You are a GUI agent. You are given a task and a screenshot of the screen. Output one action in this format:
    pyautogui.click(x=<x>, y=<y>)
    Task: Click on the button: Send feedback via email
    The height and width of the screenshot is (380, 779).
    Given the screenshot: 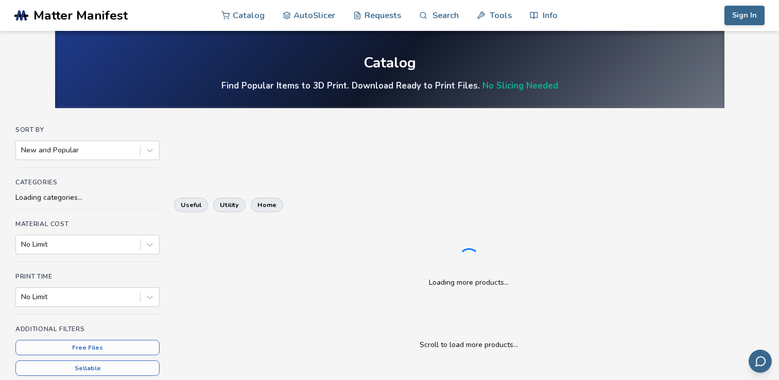 What is the action you would take?
    pyautogui.click(x=760, y=361)
    